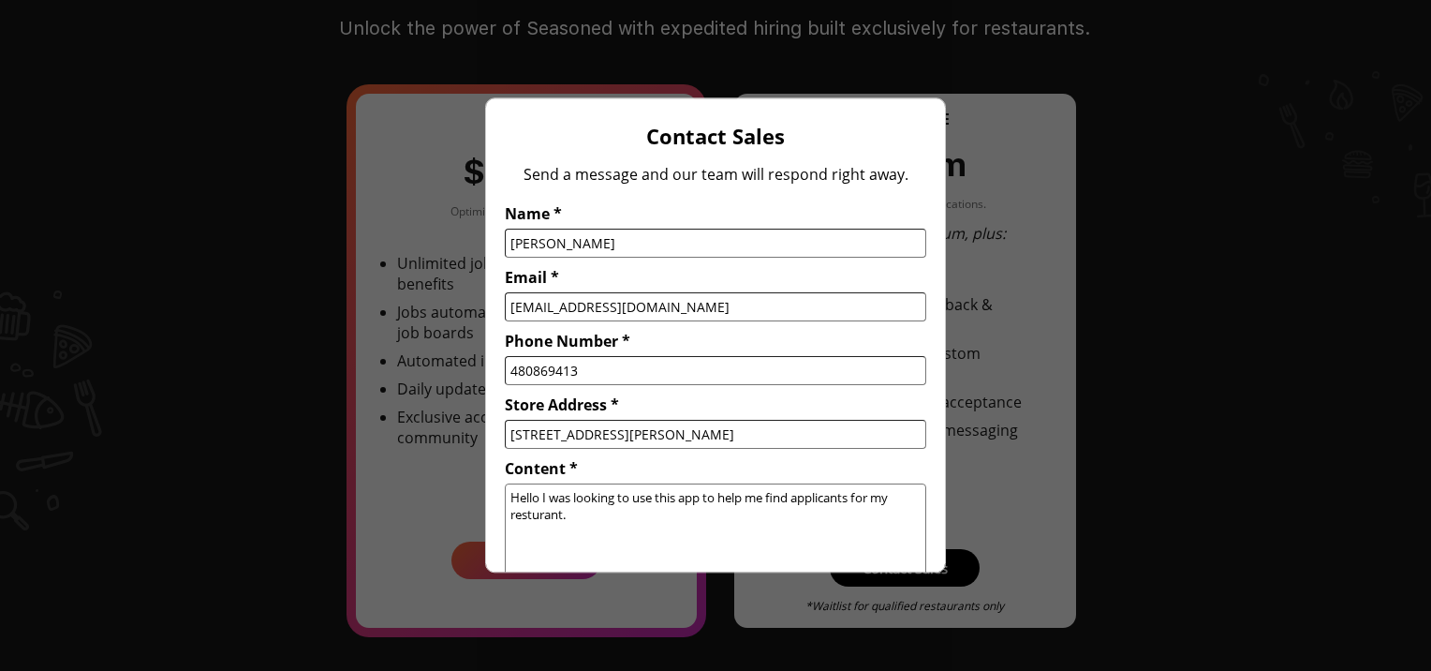 The height and width of the screenshot is (671, 1431). Describe the element at coordinates (716, 214) in the screenshot. I see `p: Name *` at that location.